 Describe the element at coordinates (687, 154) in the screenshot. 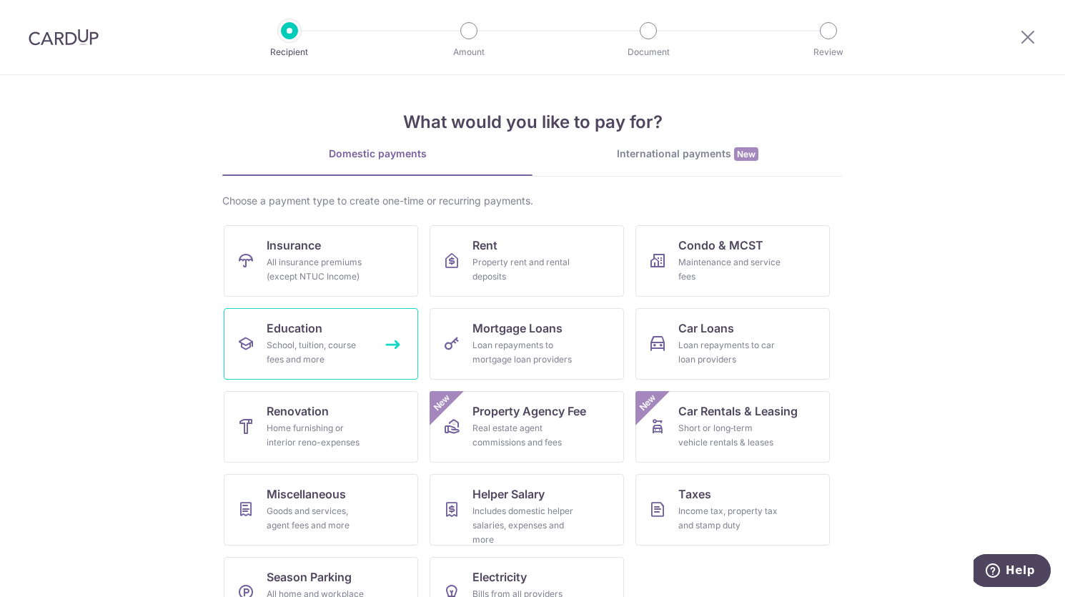

I see `div: International payments` at that location.